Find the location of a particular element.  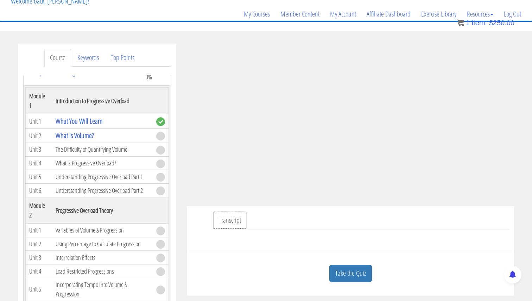

td: Variables of Volume & Progression is located at coordinates (102, 231).